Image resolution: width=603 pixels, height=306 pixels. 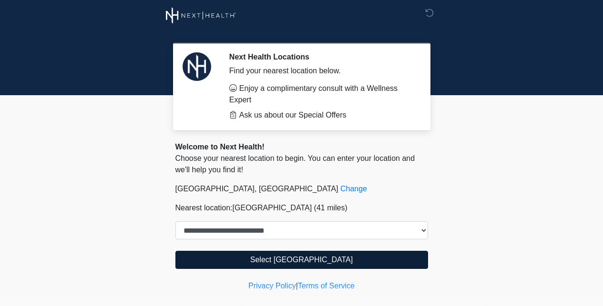 I want to click on span: (41 miles), so click(x=331, y=208).